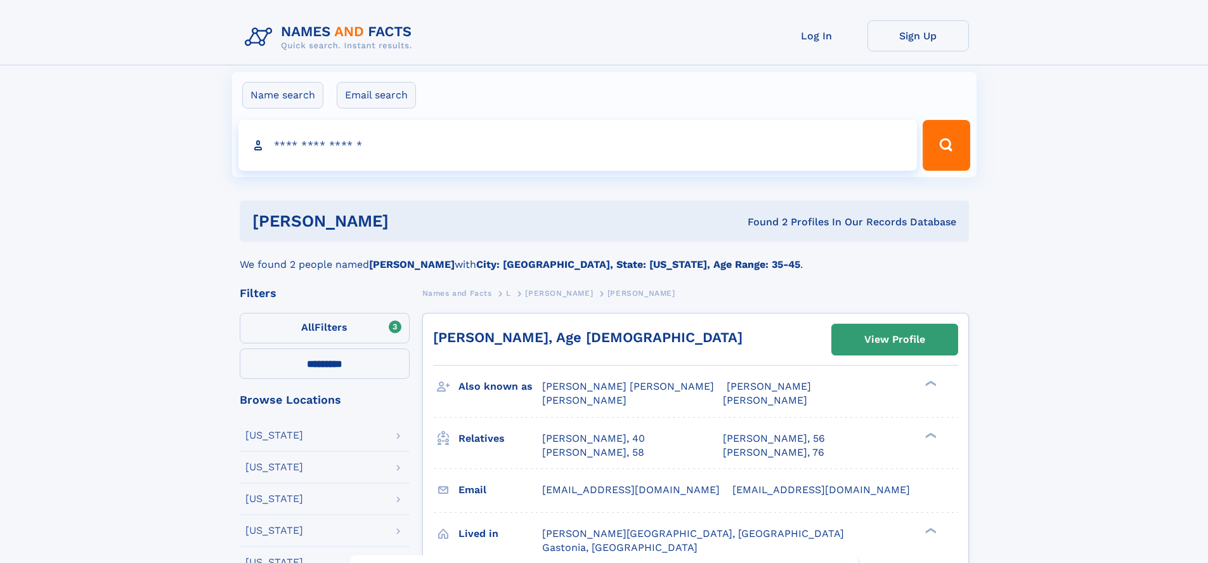  Describe the element at coordinates (376, 95) in the screenshot. I see `label: Email search` at that location.